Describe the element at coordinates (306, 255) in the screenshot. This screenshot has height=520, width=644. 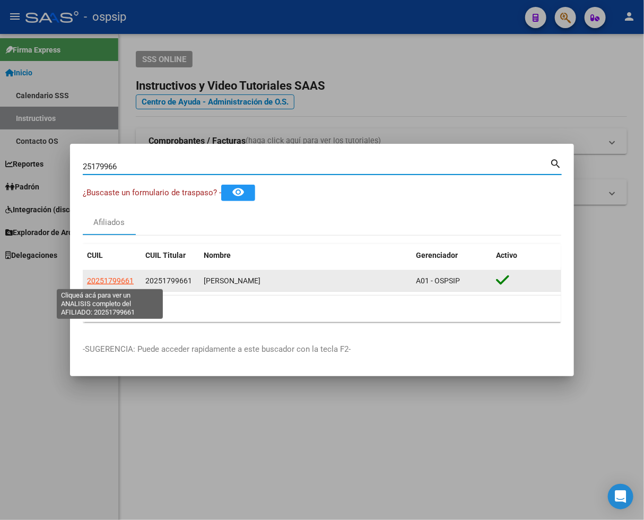
I see `datatable-header-cell: Nombre` at that location.